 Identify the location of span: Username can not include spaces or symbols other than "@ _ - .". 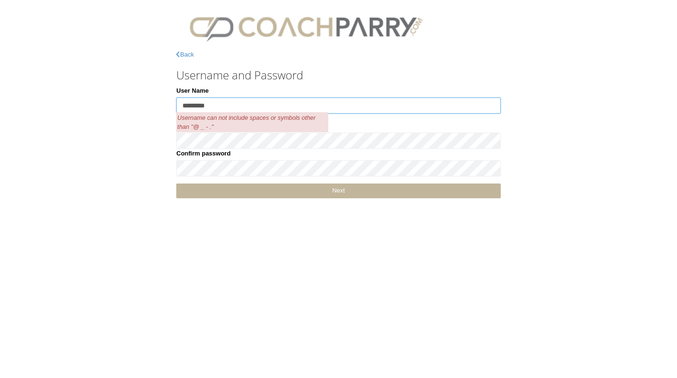
(252, 122).